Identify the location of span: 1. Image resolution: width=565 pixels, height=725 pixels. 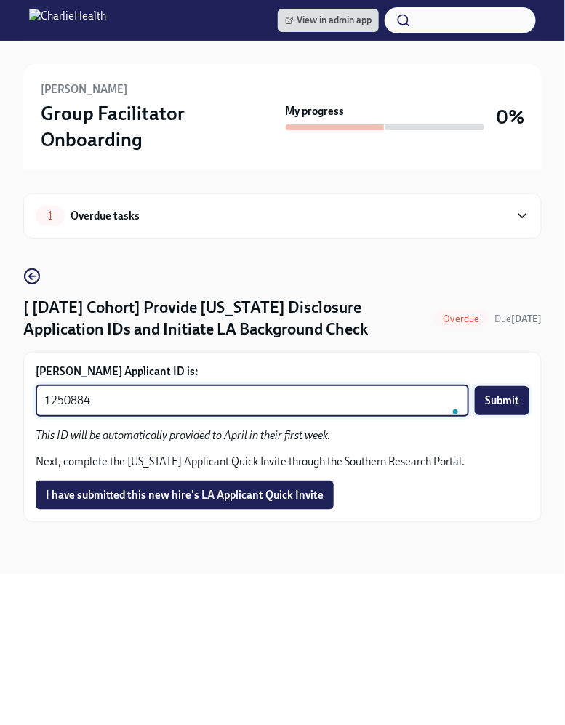
(50, 216).